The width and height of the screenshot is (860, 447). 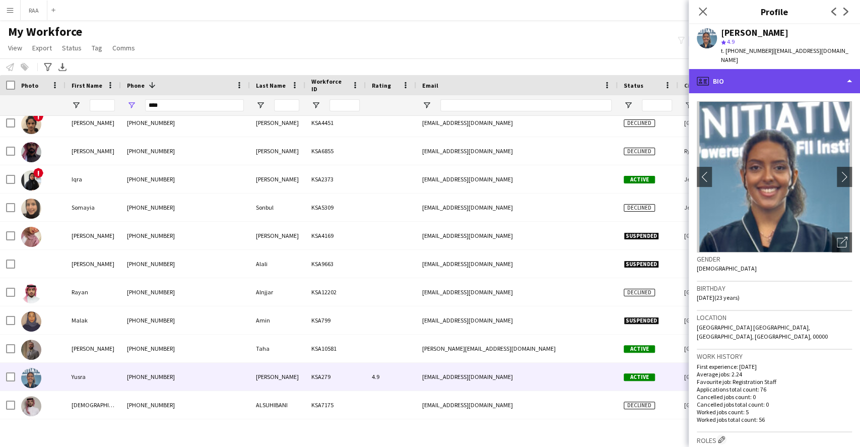 What do you see at coordinates (657, 105) in the screenshot?
I see `input: Status Filter Input` at bounding box center [657, 105].